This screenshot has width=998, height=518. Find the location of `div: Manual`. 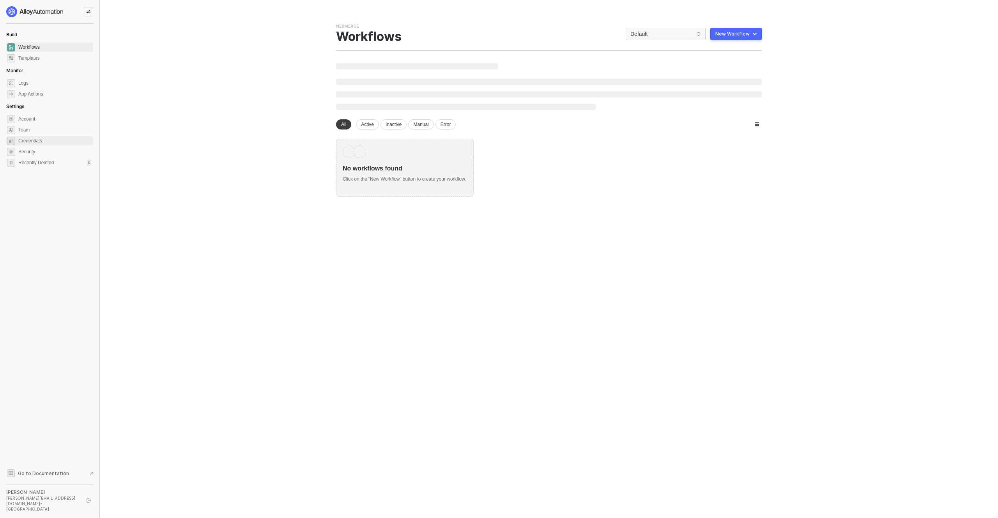

div: Manual is located at coordinates (421, 124).